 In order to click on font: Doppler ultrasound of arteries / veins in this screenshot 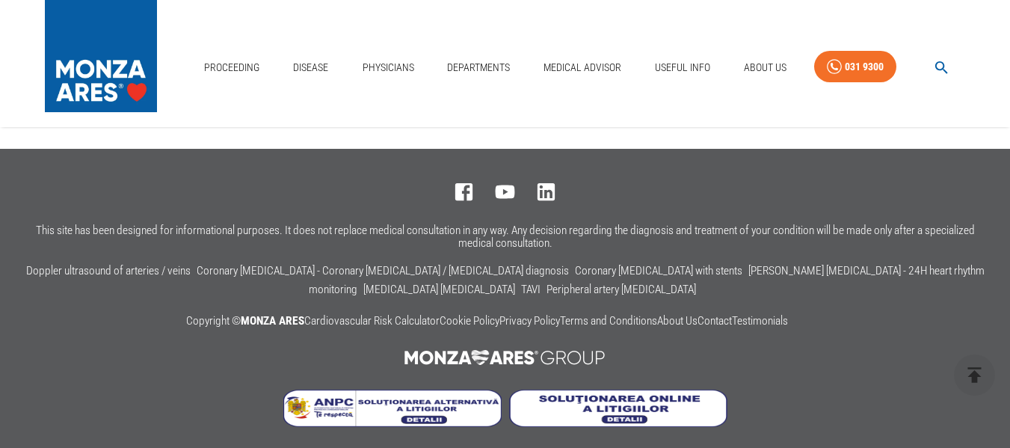, I will do `click(108, 271)`.